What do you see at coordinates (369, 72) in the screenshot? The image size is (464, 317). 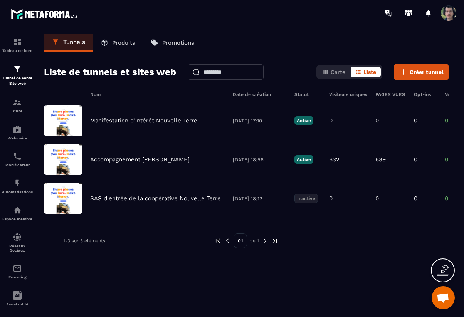 I see `span: Liste` at bounding box center [369, 72].